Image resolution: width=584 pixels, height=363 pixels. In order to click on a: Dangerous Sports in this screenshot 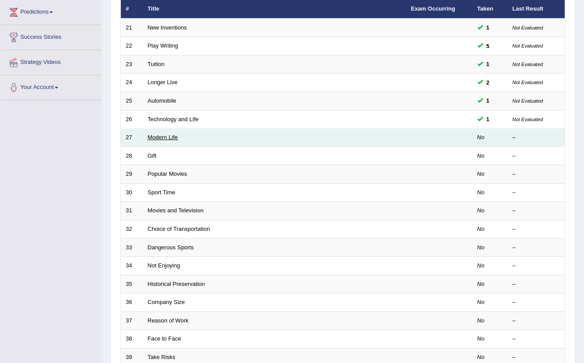, I will do `click(171, 247)`.